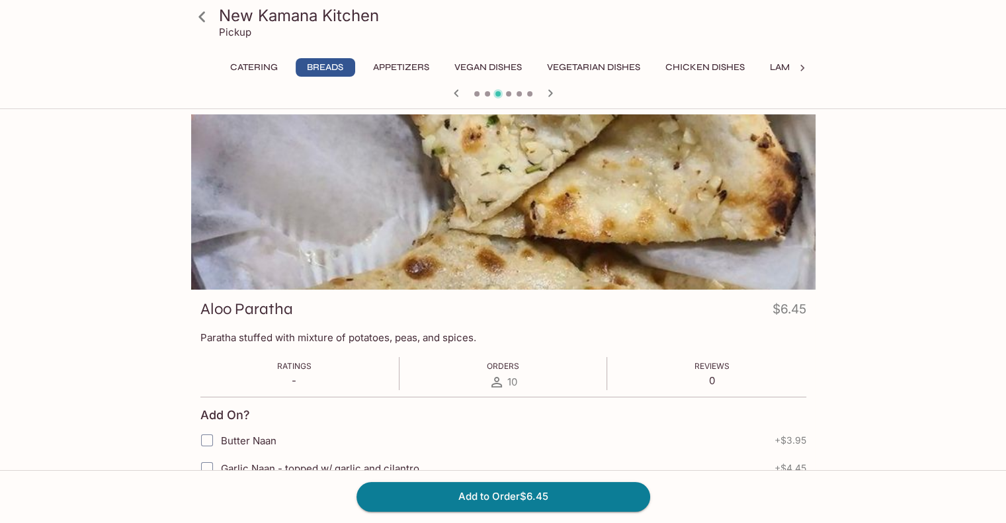  I want to click on p: Paratha stuffed with mixture of potatoes, peas, and spices., so click(503, 337).